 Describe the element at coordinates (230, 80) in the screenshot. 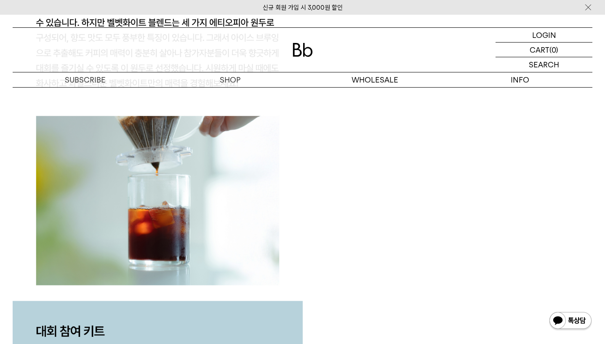

I see `a: SHOP` at that location.